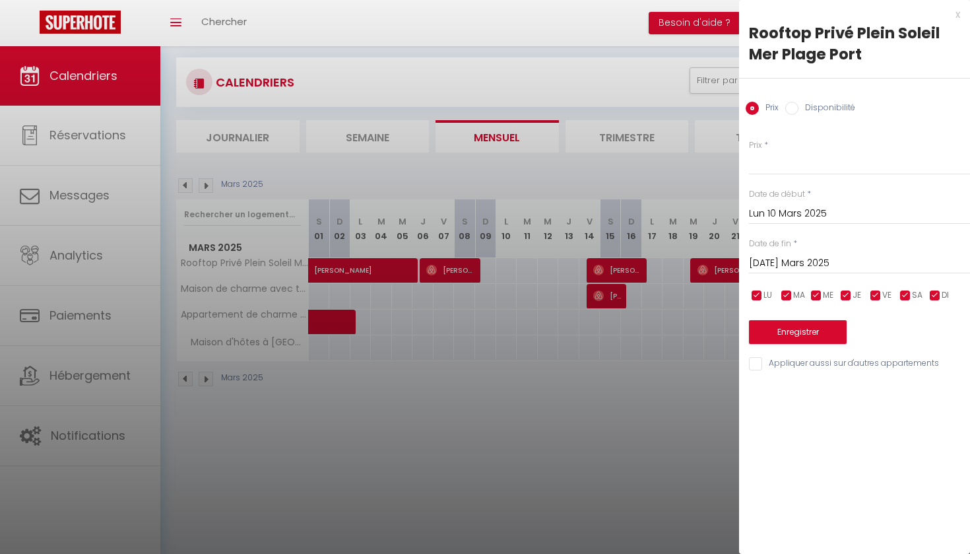 The image size is (970, 554). What do you see at coordinates (799, 295) in the screenshot?
I see `span: MA` at bounding box center [799, 295].